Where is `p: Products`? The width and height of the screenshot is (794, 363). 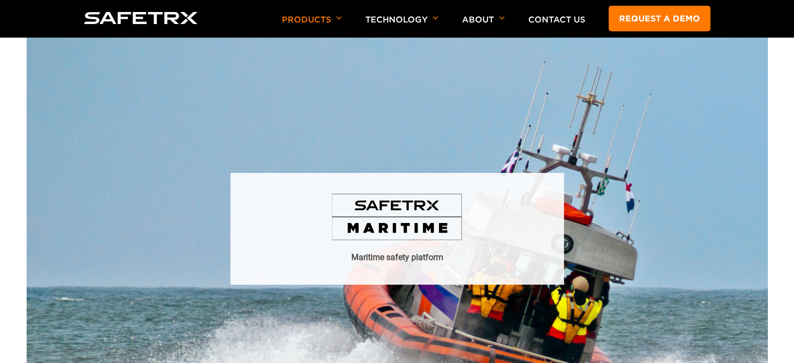 p: Products is located at coordinates (312, 26).